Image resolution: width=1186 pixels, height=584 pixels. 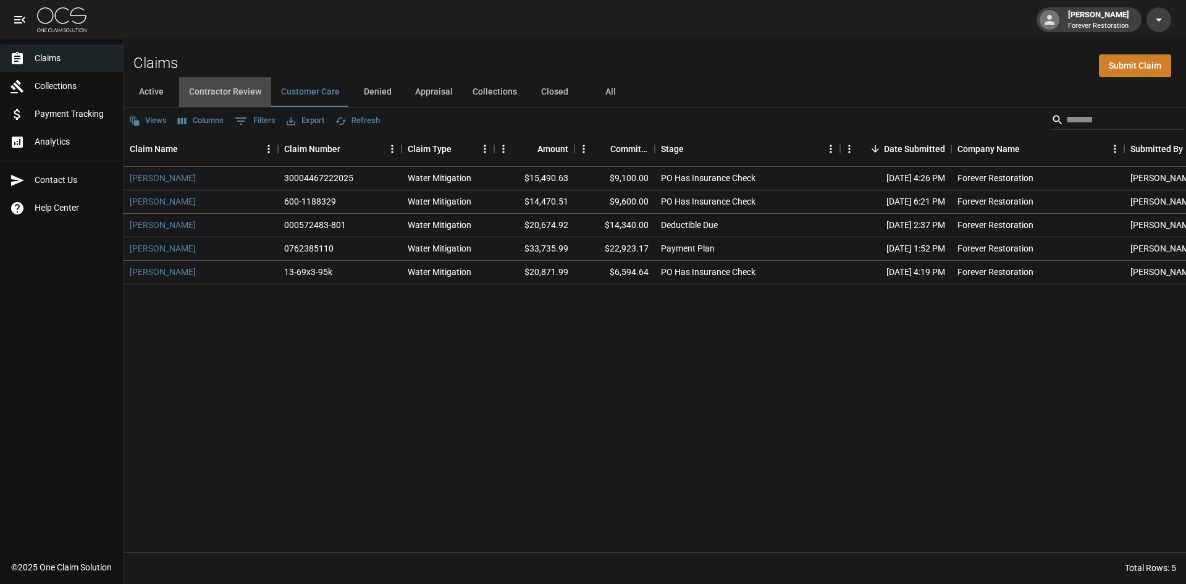 I want to click on div: Submitted By, so click(x=1156, y=149).